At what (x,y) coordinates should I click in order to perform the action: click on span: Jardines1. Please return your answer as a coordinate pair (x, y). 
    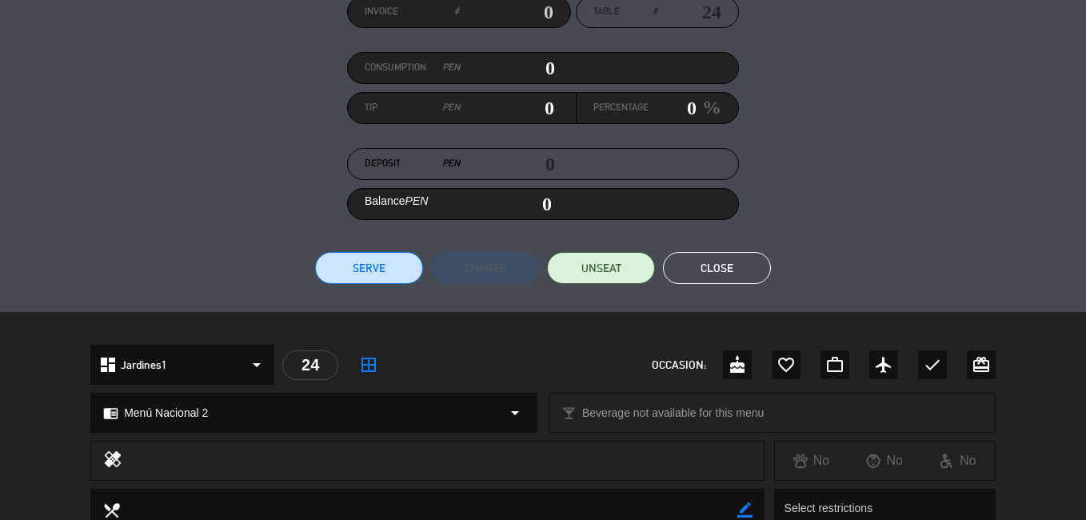
    Looking at the image, I should click on (144, 365).